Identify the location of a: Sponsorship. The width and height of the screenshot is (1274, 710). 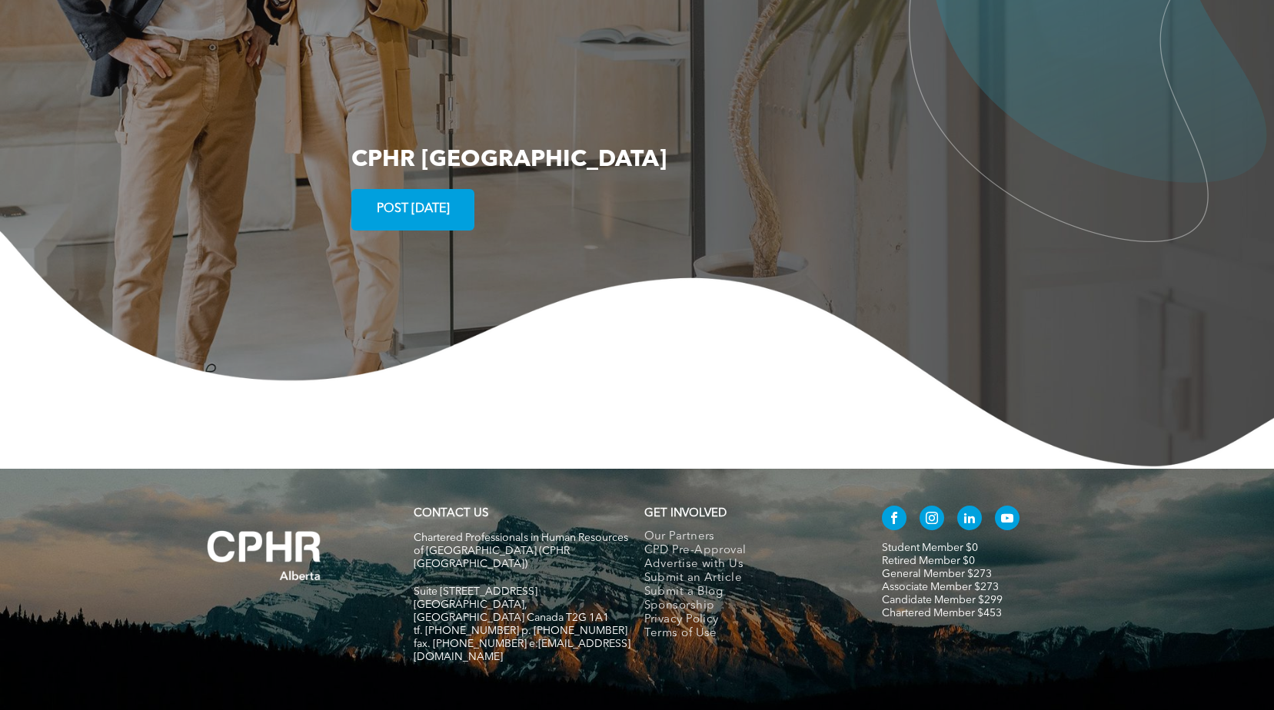
(746, 606).